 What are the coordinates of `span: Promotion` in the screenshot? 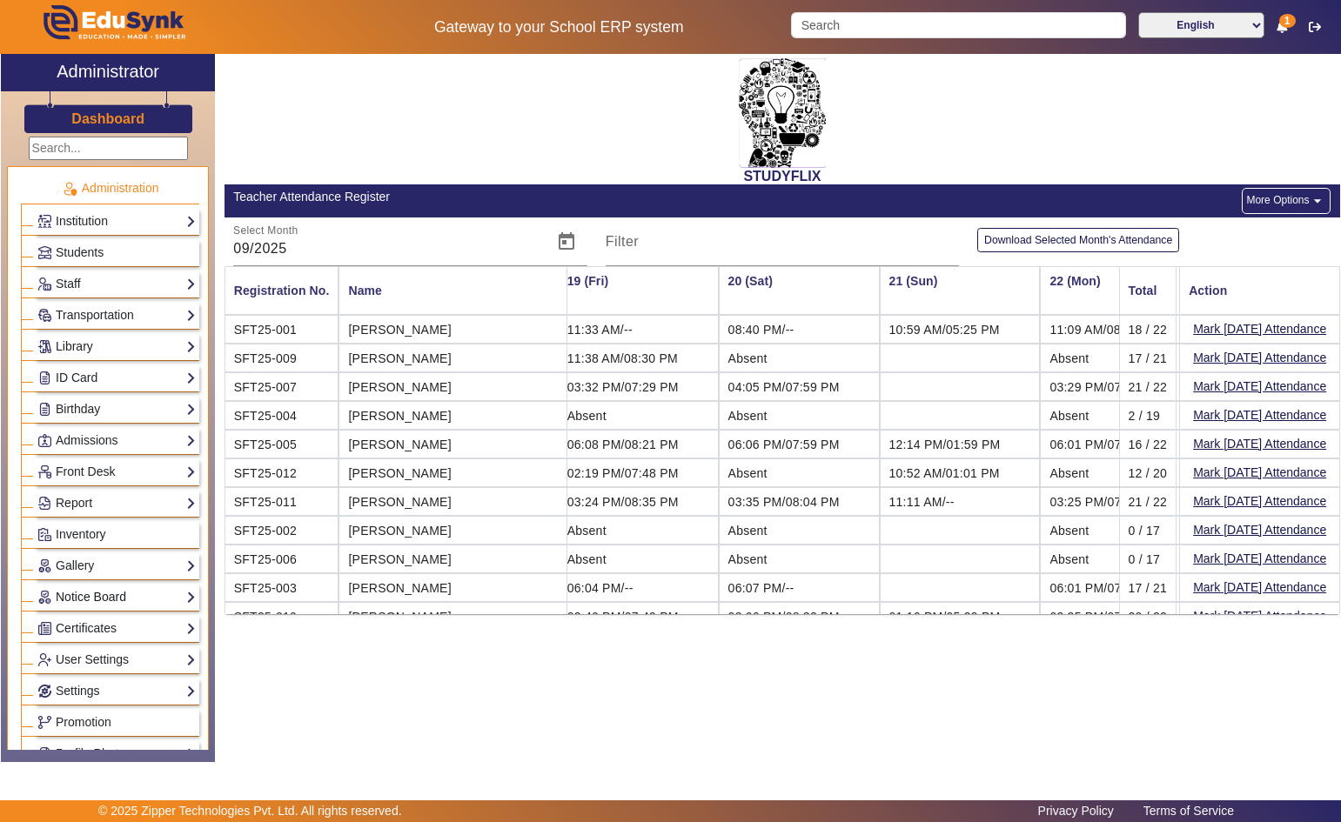 It's located at (84, 722).